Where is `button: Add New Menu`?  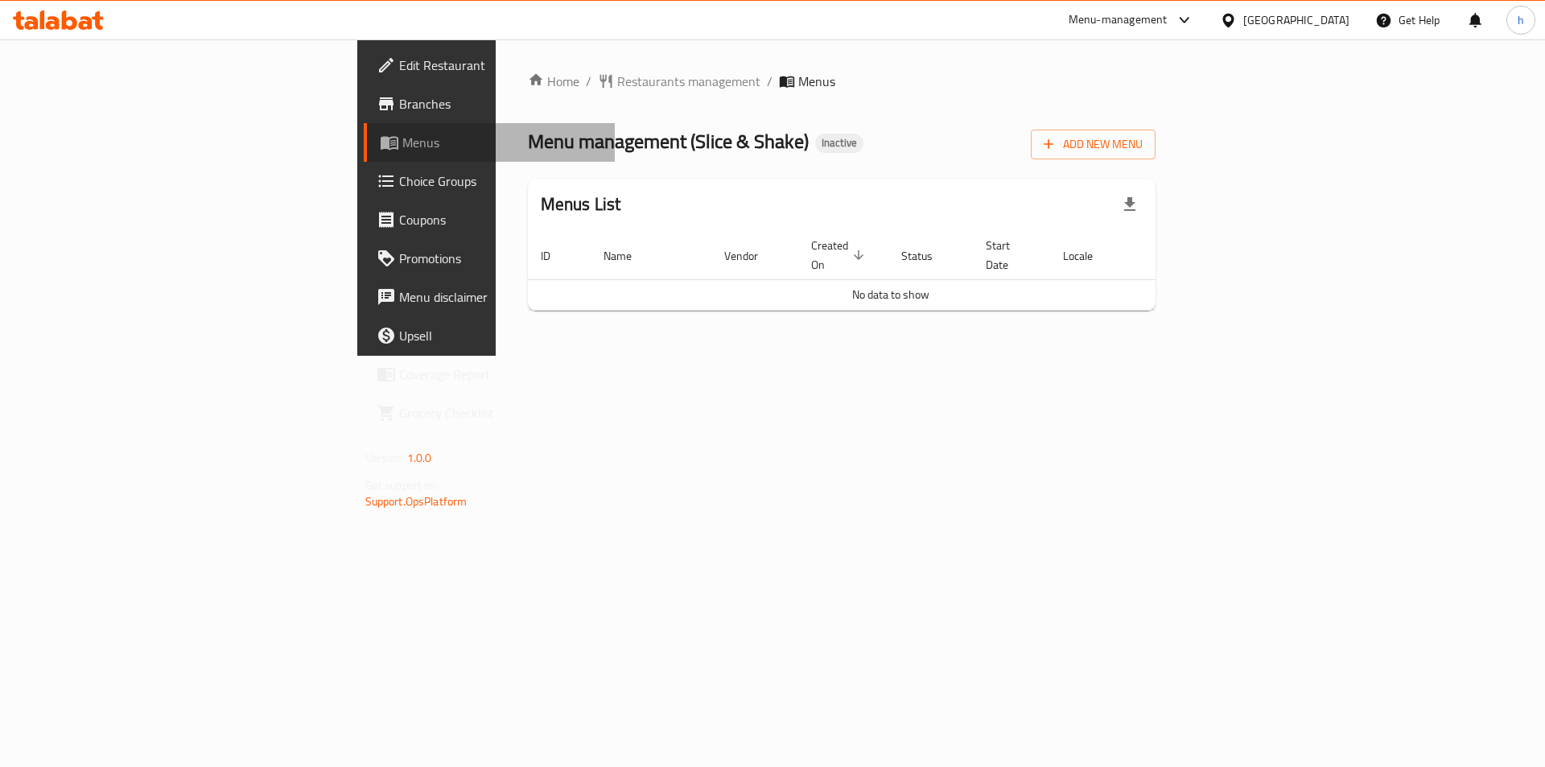 button: Add New Menu is located at coordinates (1093, 144).